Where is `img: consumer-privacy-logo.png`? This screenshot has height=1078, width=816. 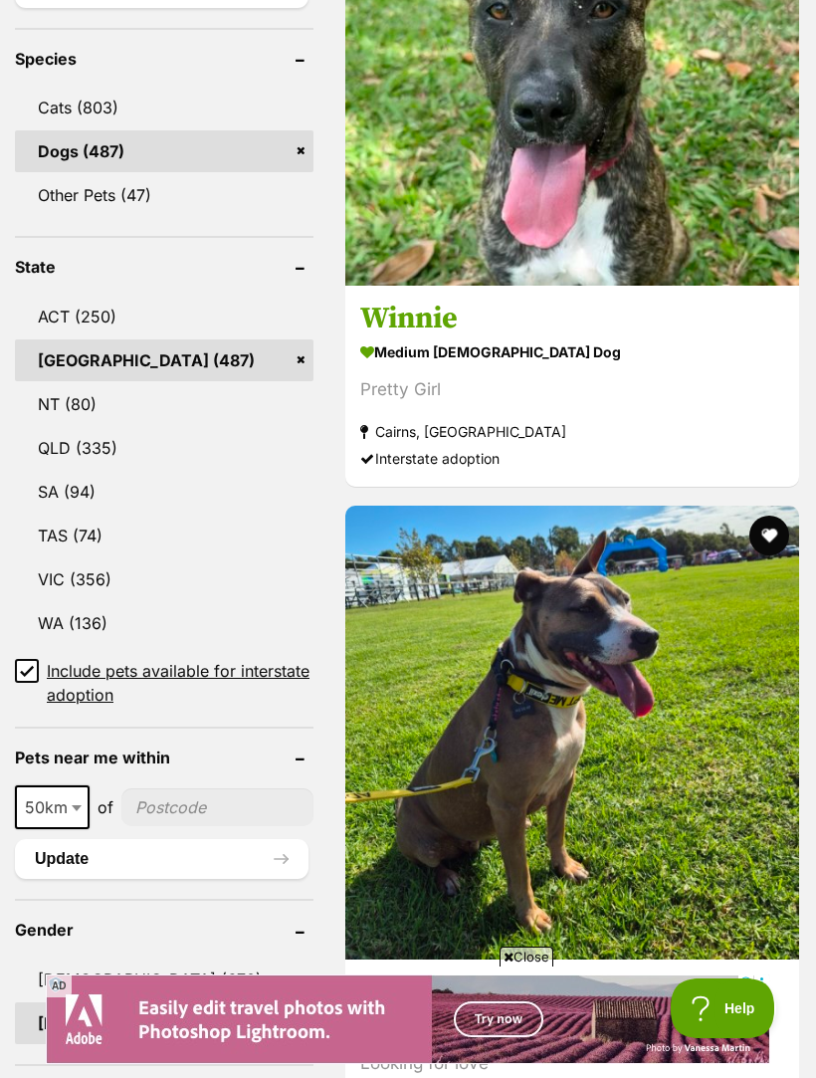
img: consumer-privacy-logo.png is located at coordinates (10, 10).